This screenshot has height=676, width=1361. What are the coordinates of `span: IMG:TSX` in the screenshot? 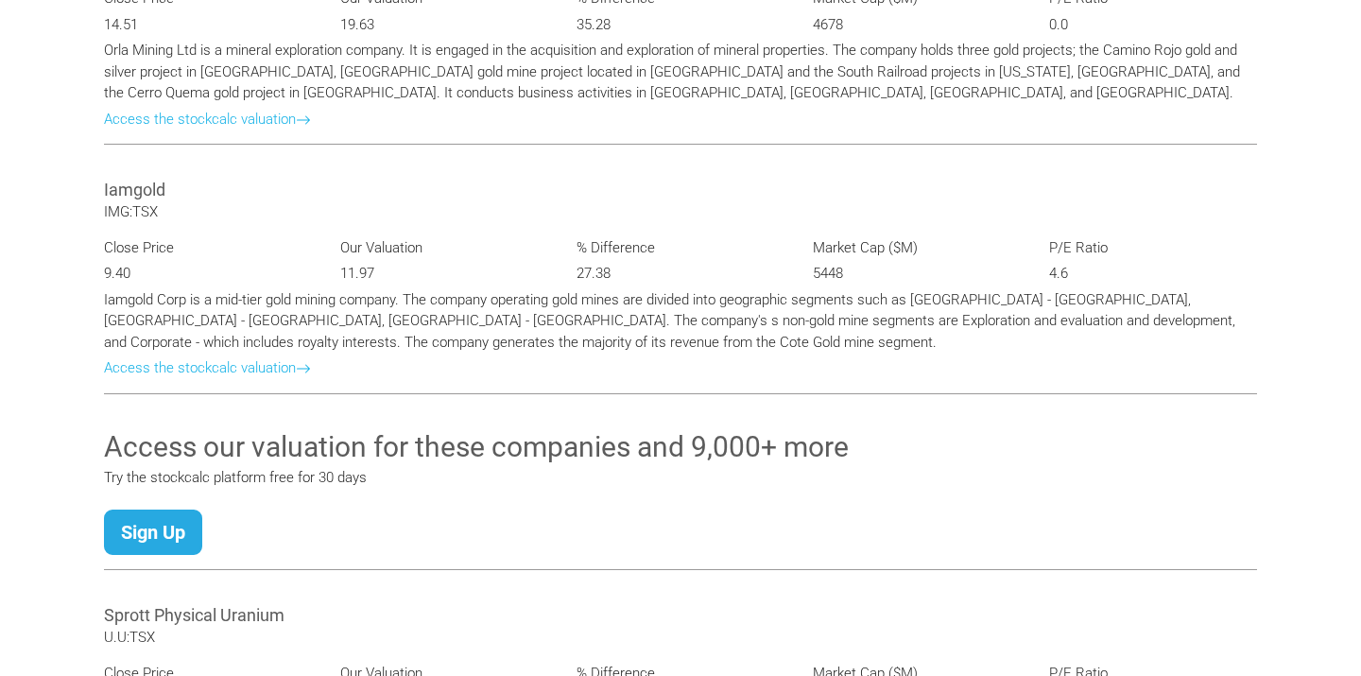 It's located at (130, 212).